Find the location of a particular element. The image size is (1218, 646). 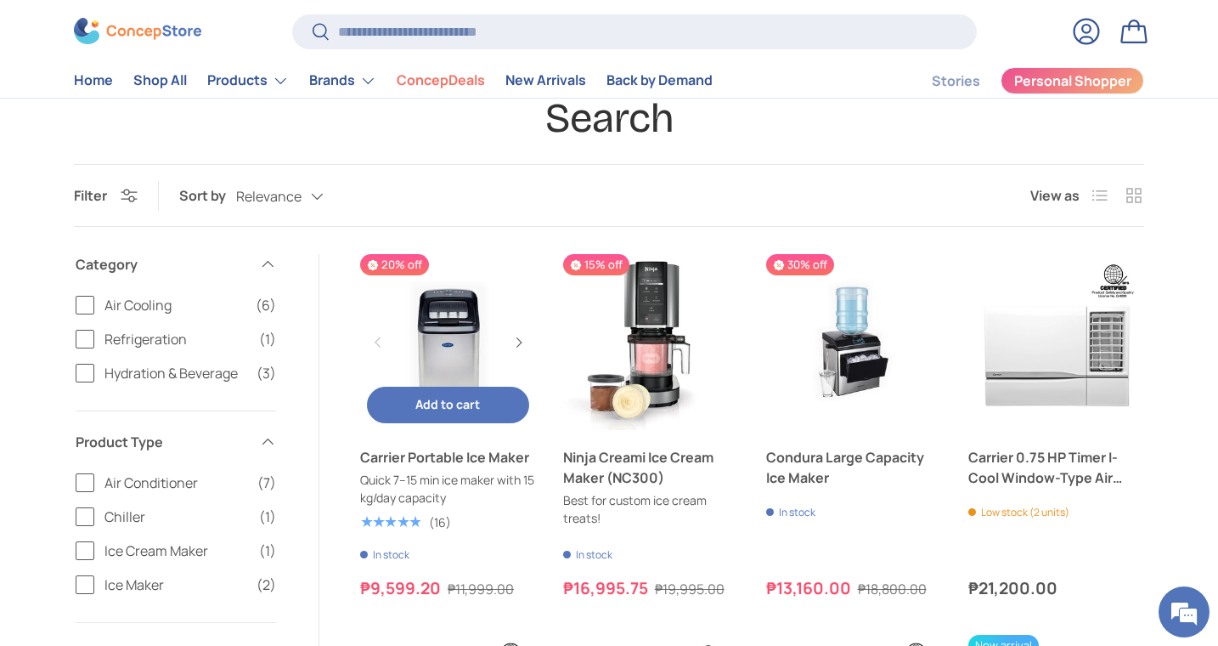

a: ConcepStore is located at coordinates (138, 31).